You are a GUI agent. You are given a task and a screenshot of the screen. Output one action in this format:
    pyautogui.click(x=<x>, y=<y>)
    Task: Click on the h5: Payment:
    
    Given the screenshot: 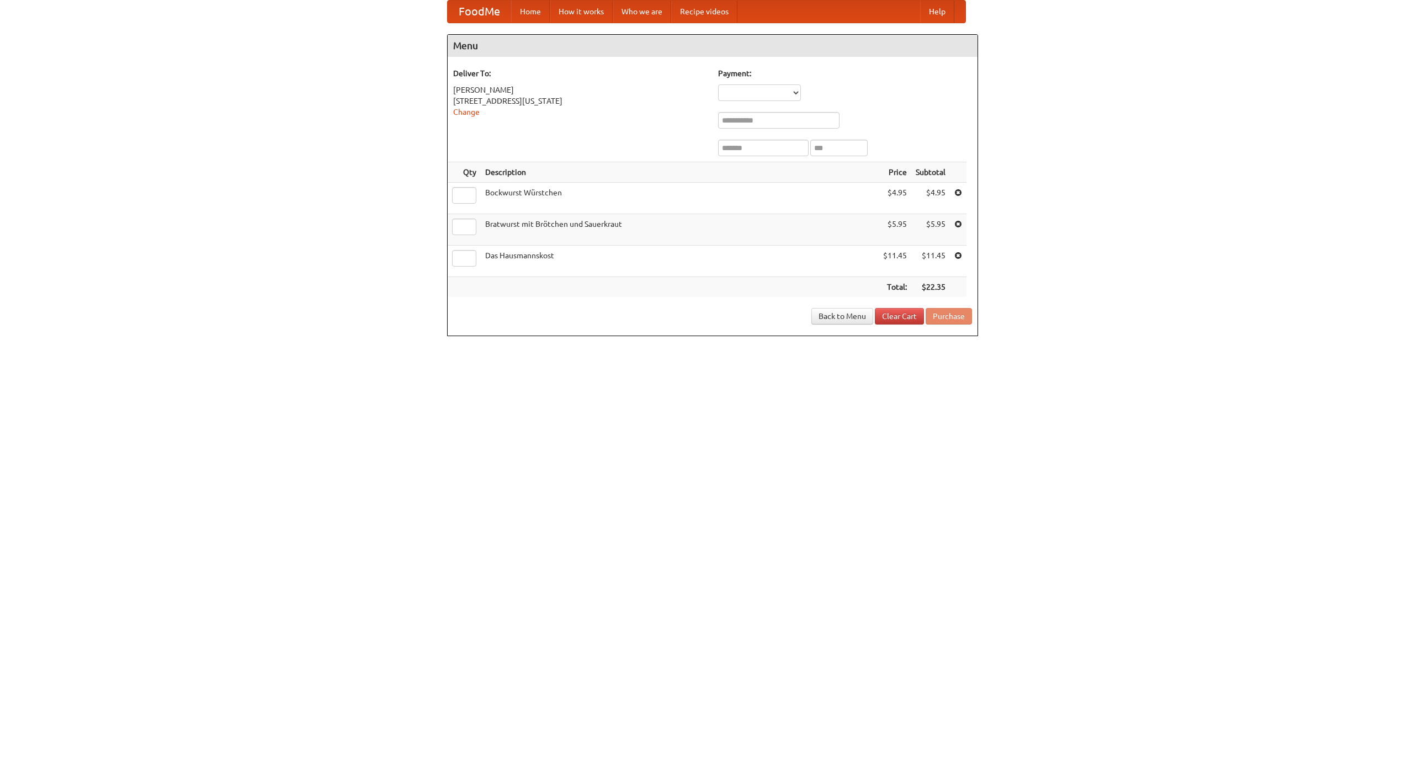 What is the action you would take?
    pyautogui.click(x=845, y=73)
    